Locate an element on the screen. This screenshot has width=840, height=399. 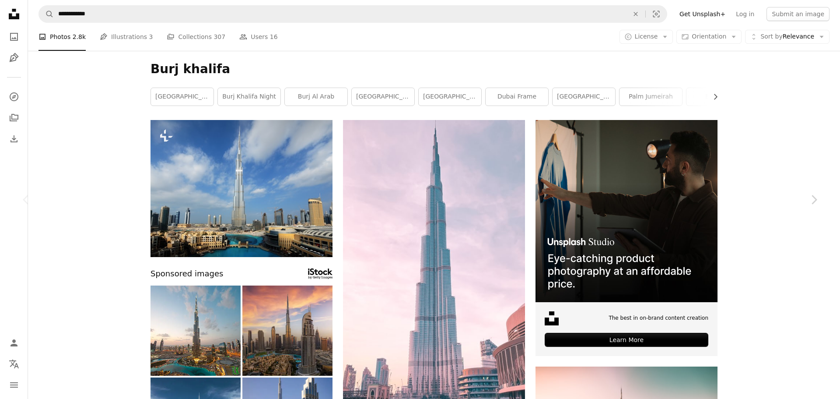
img: file-1631678316303-ed18b8b5cb9cimage is located at coordinates (552, 318).